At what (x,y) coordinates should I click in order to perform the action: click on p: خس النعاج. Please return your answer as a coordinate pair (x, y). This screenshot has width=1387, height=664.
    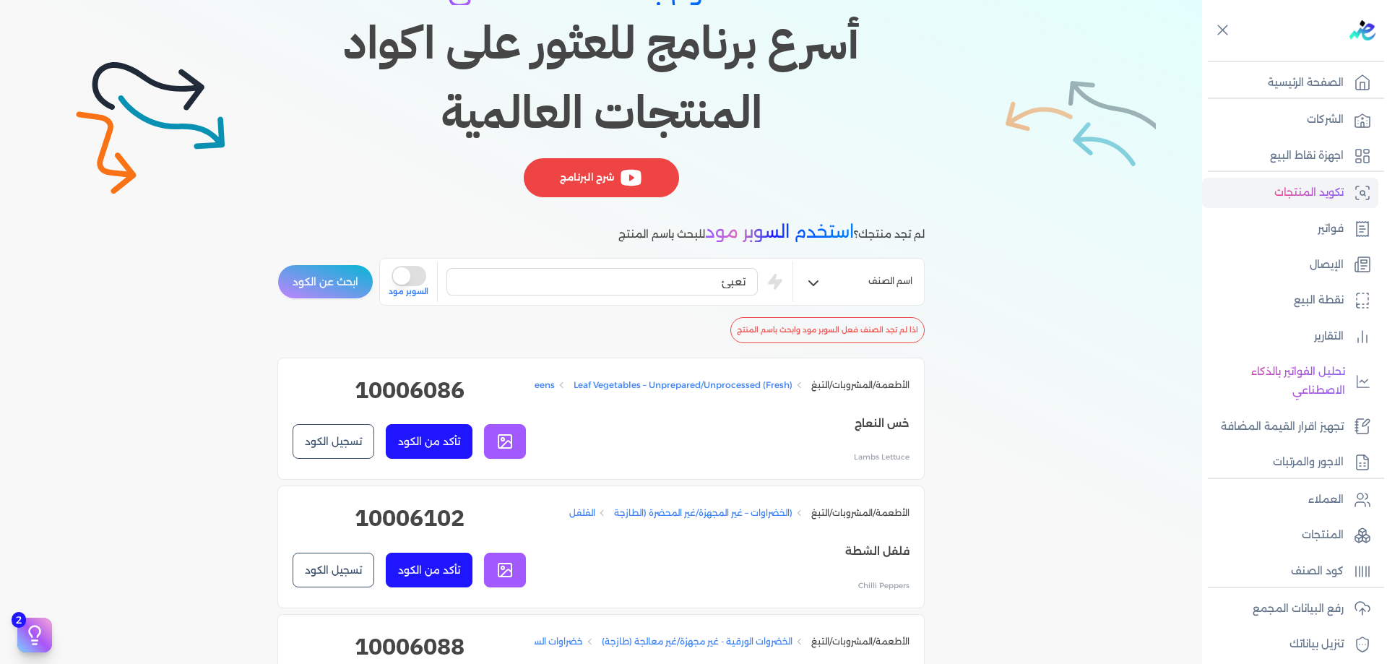
    Looking at the image, I should click on (722, 424).